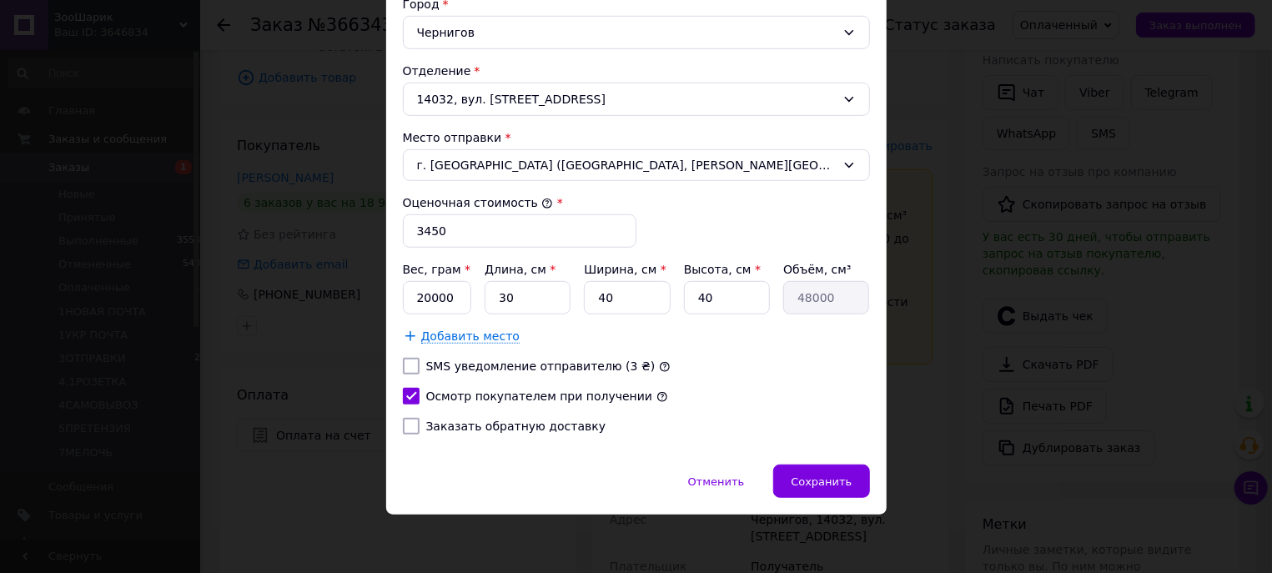 The width and height of the screenshot is (1272, 573). I want to click on div: Место отправки, so click(636, 138).